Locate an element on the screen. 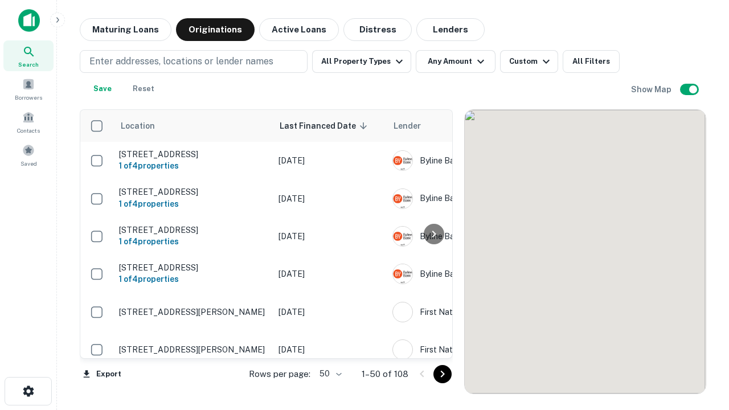  button: Go to next page is located at coordinates (442, 374).